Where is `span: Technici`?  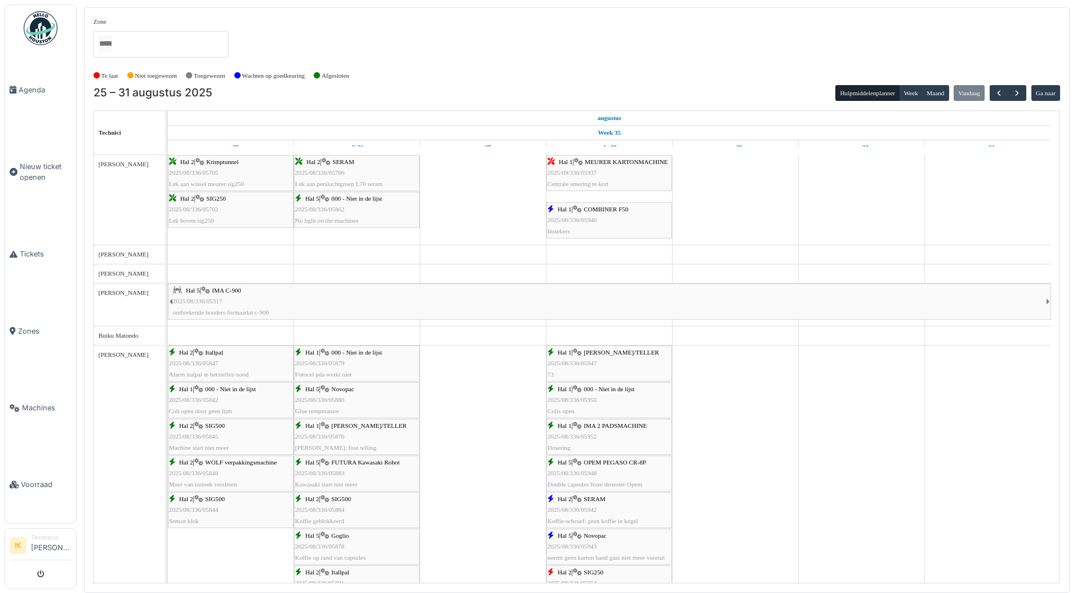
span: Technici is located at coordinates (110, 132).